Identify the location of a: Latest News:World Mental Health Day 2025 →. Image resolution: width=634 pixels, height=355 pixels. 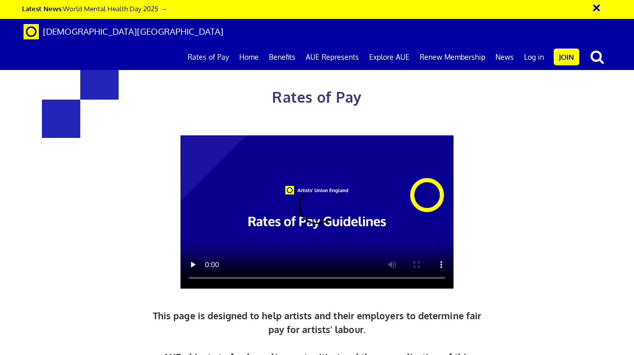
(94, 8).